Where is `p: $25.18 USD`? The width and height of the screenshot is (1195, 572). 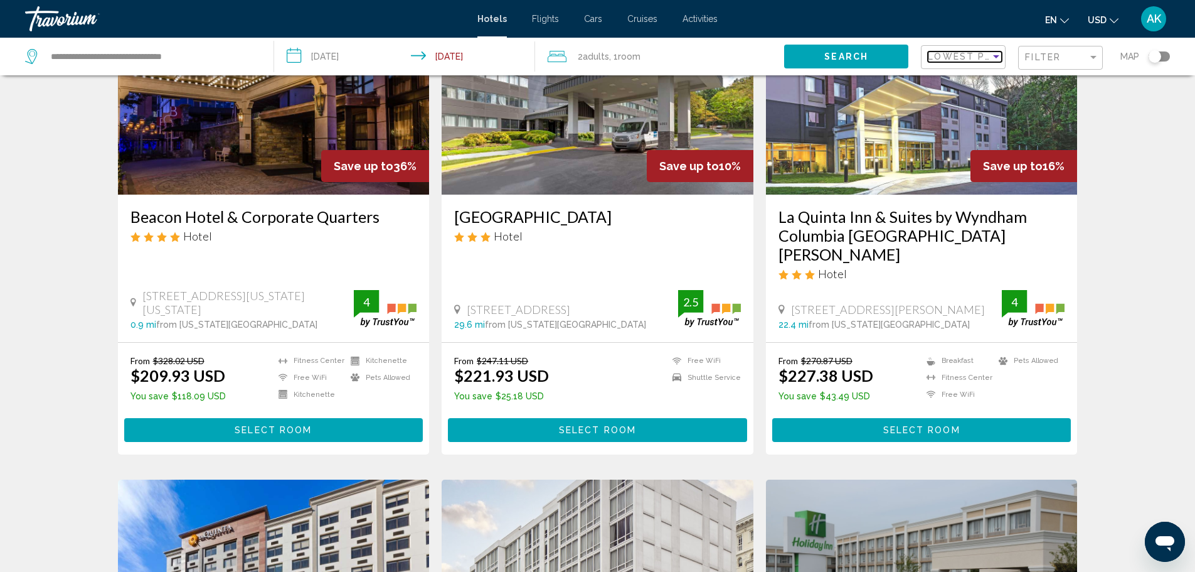
p: $25.18 USD is located at coordinates (501, 396).